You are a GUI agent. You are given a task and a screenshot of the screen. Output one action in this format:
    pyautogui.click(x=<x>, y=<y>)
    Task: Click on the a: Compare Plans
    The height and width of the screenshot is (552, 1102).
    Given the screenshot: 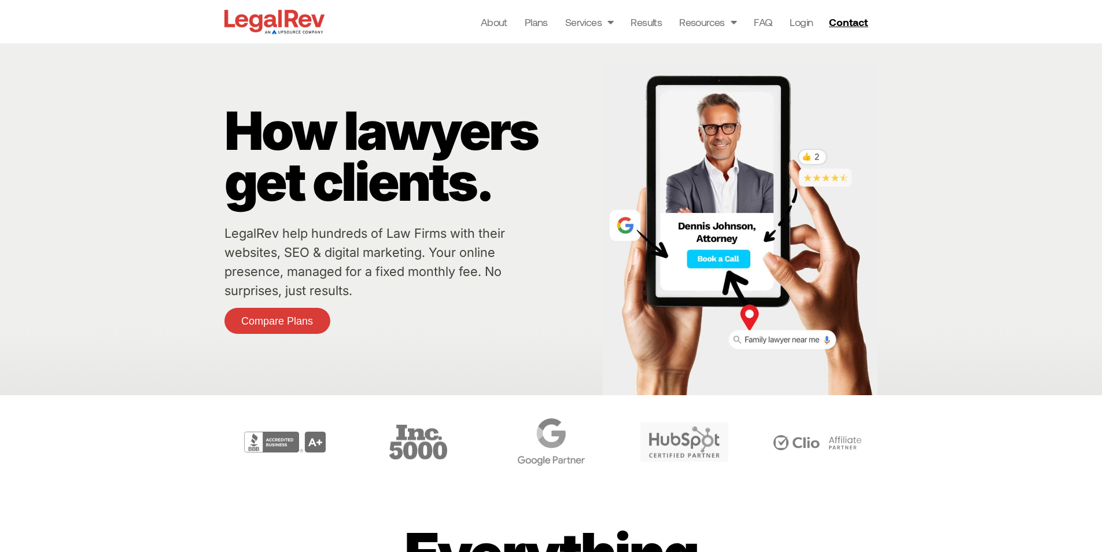 What is the action you would take?
    pyautogui.click(x=277, y=320)
    